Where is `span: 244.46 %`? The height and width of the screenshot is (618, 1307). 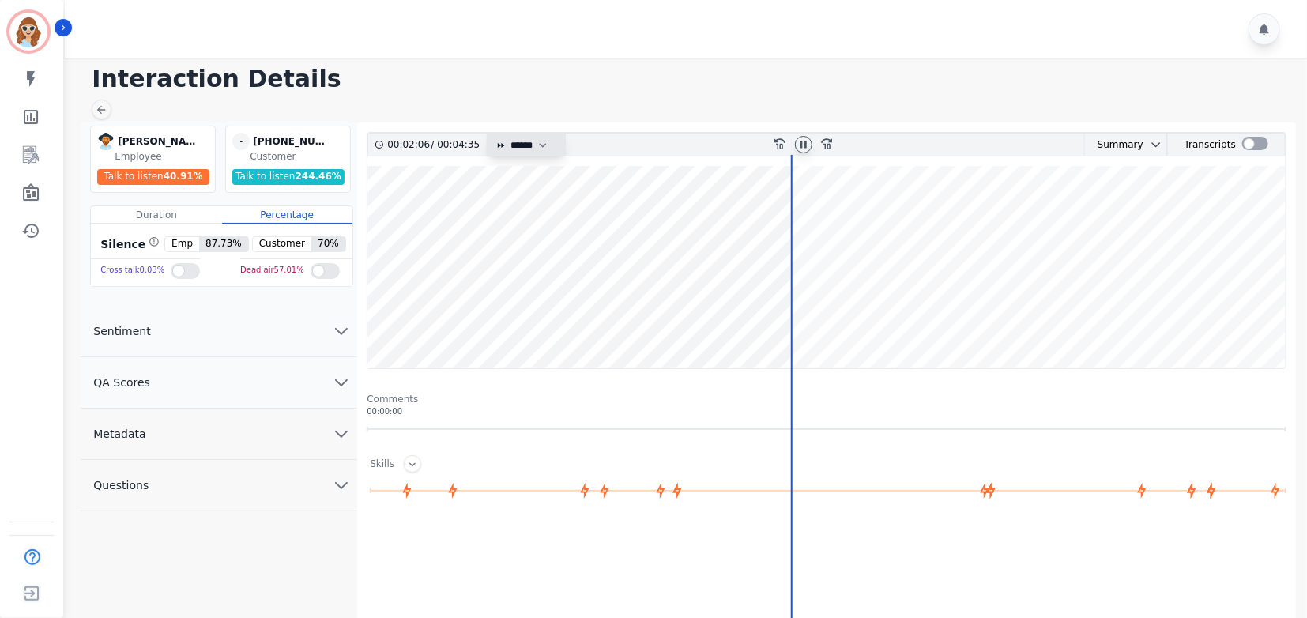 span: 244.46 % is located at coordinates (319, 176).